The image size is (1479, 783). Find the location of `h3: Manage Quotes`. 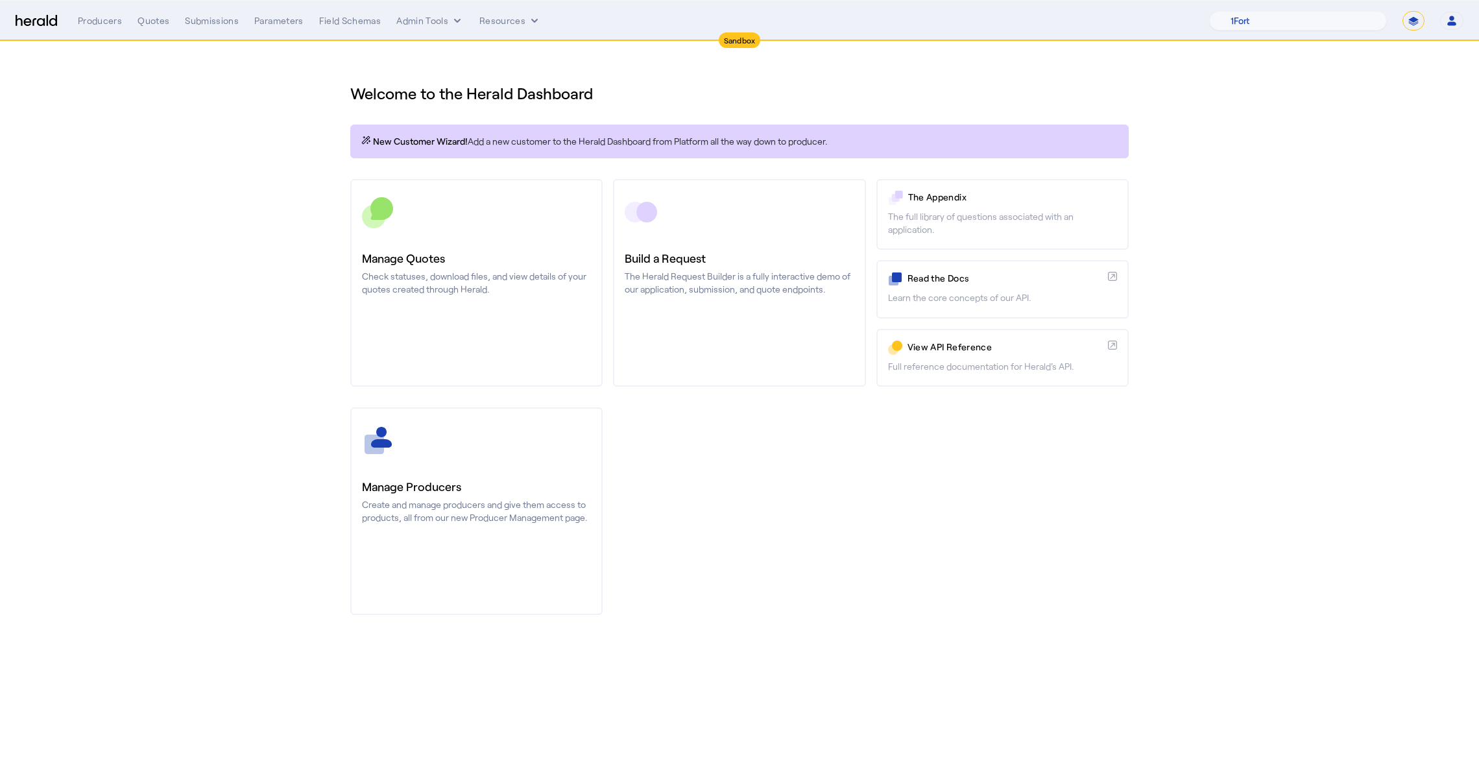

h3: Manage Quotes is located at coordinates (476, 258).